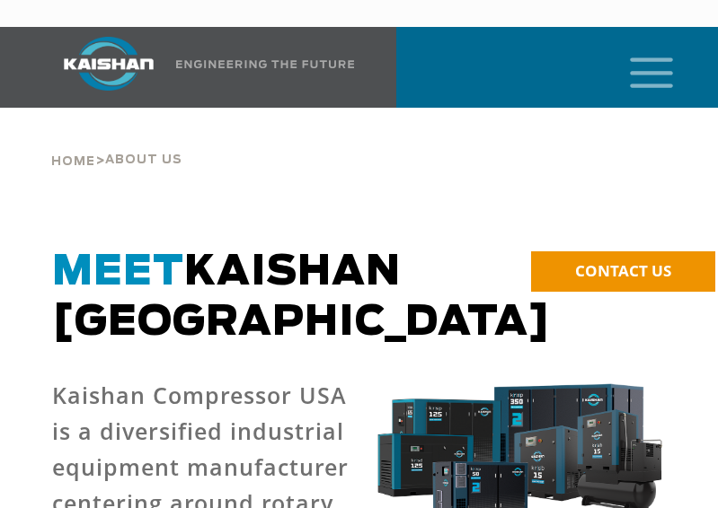  I want to click on img: Engineering the future, so click(265, 64).